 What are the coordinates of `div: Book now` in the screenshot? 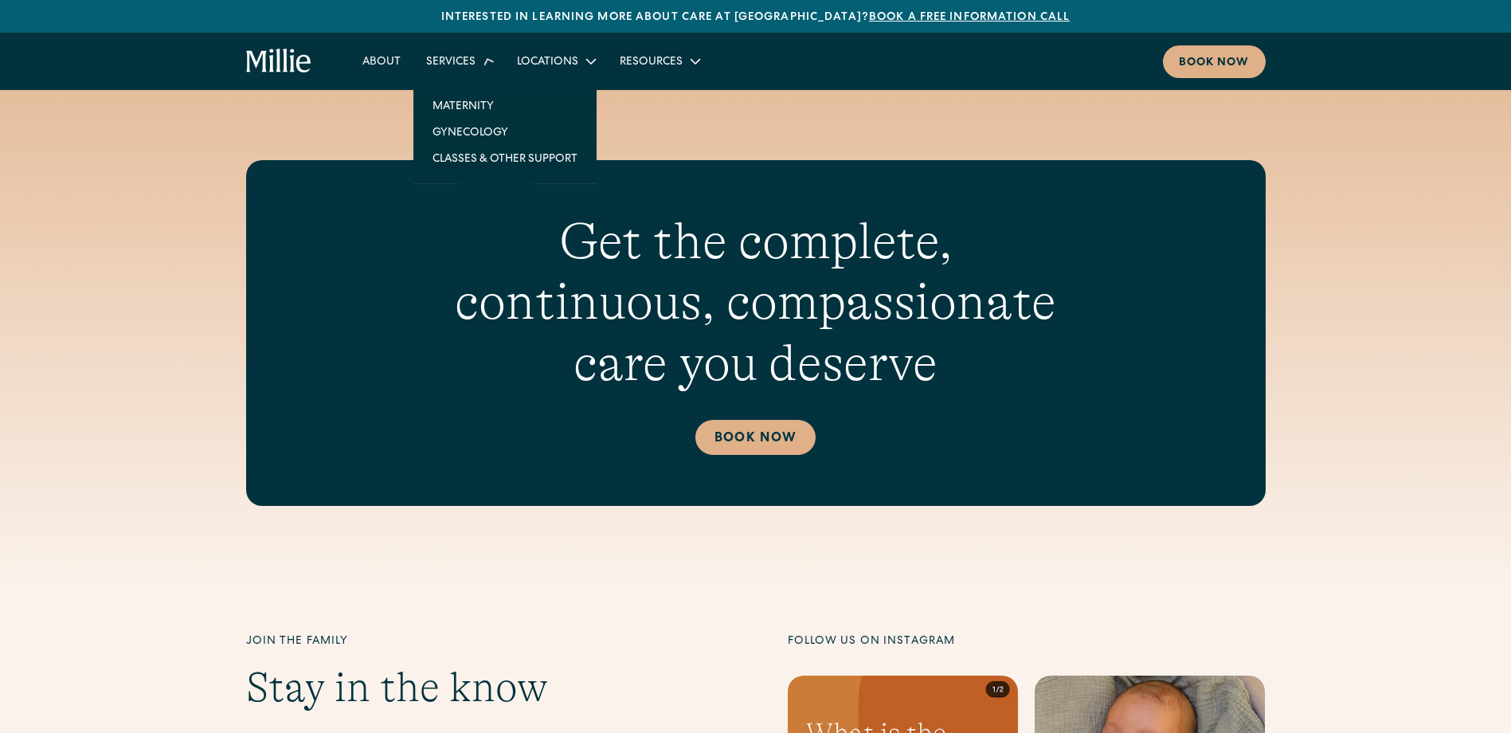 It's located at (1214, 63).